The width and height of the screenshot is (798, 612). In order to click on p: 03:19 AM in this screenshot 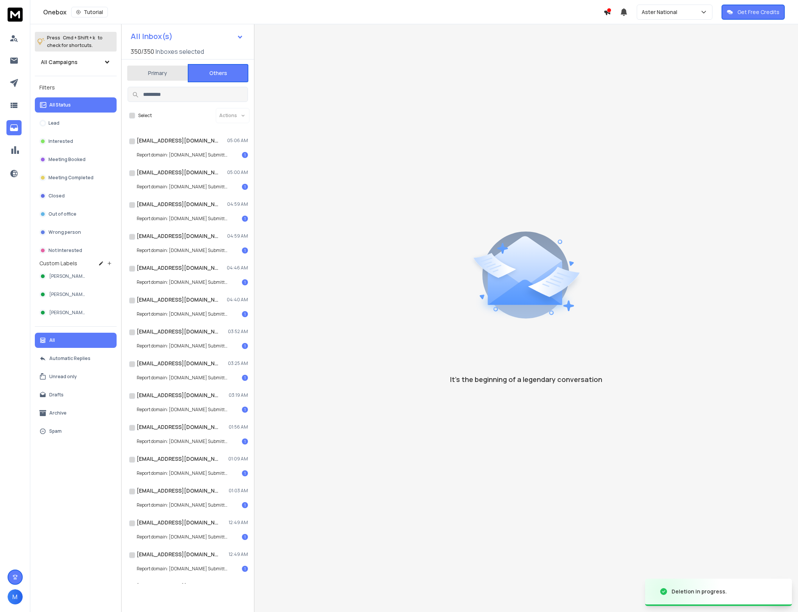, I will do `click(238, 395)`.